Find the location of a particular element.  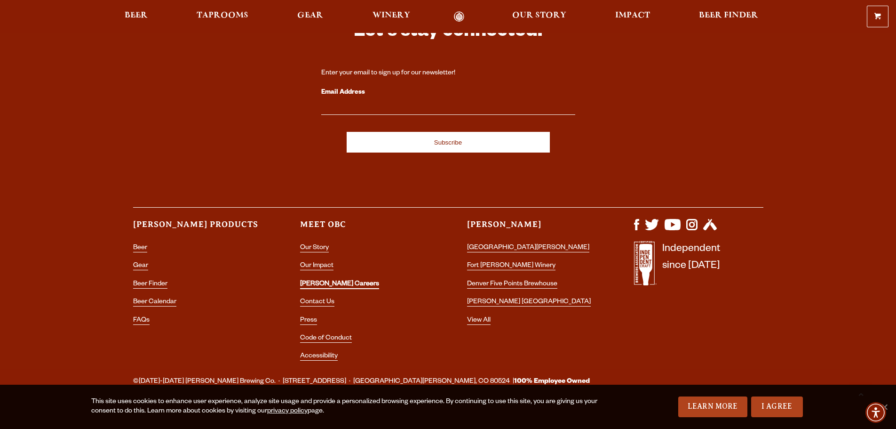

a: Accessibility is located at coordinates (319, 356).